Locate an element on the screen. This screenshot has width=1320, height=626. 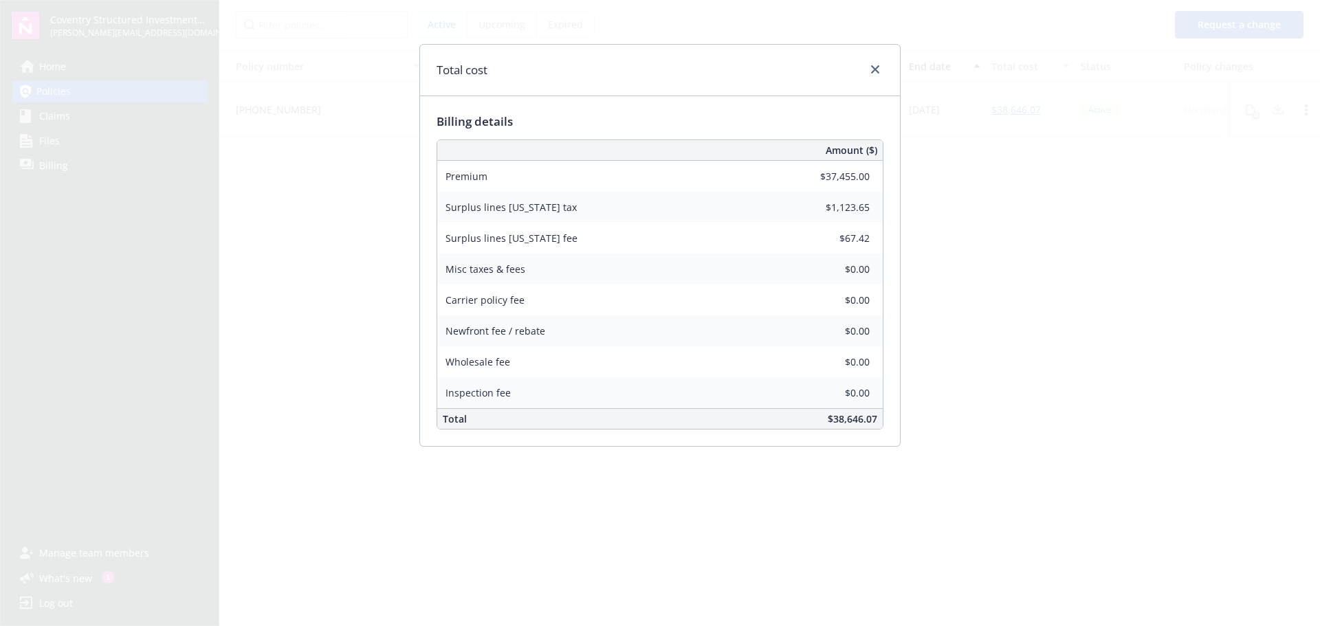
span: Misc taxes & fees is located at coordinates (486, 269).